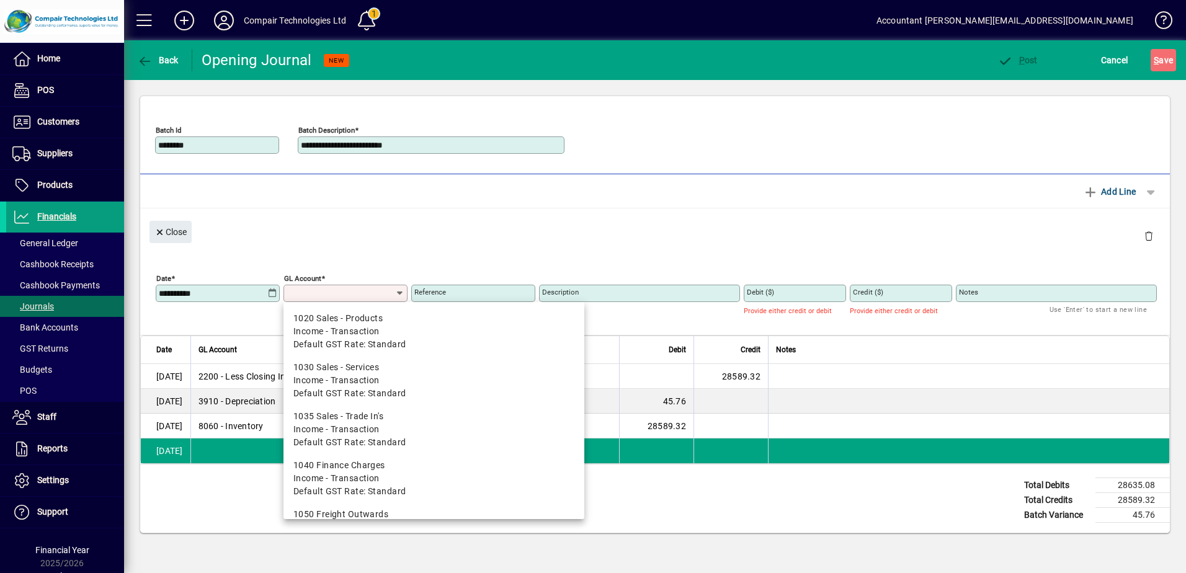 The height and width of the screenshot is (573, 1186). What do you see at coordinates (751, 350) in the screenshot?
I see `span: Credit` at bounding box center [751, 350].